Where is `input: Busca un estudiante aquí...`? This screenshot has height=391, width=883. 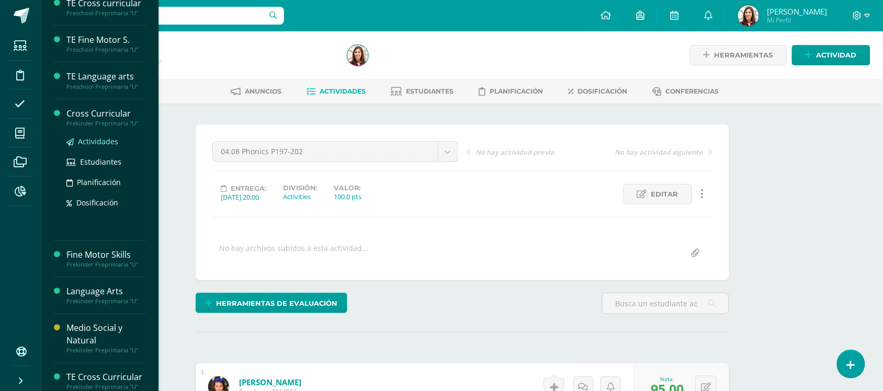 input: Busca un estudiante aquí... is located at coordinates (665, 303).